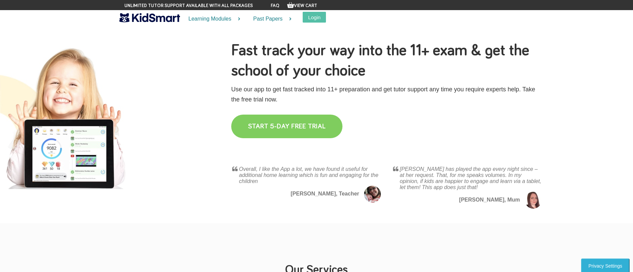 This screenshot has height=272, width=633. Describe the element at coordinates (314, 17) in the screenshot. I see `button: Login` at that location.